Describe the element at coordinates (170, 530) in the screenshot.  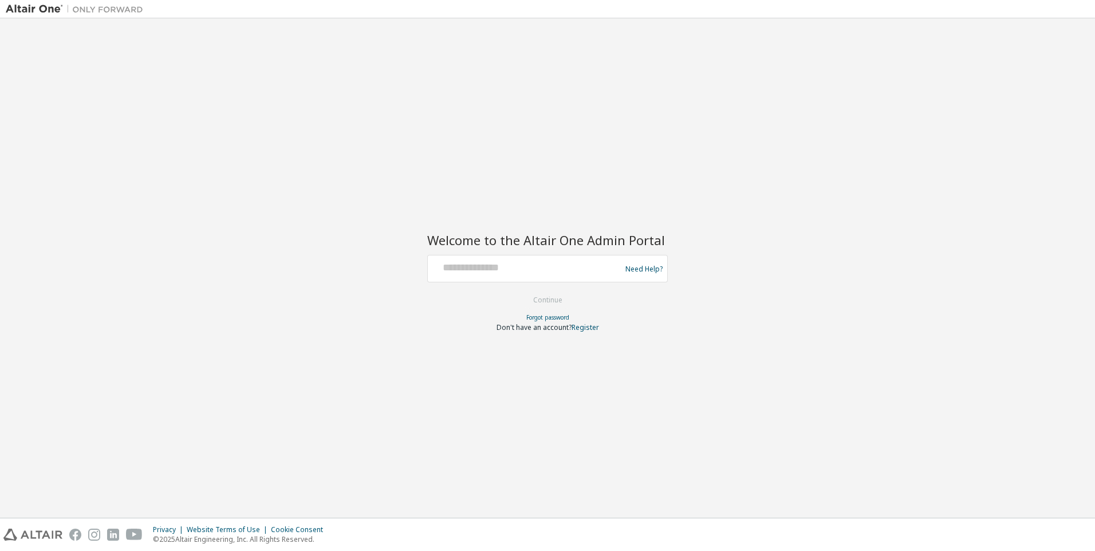
I see `div: Privacy` at that location.